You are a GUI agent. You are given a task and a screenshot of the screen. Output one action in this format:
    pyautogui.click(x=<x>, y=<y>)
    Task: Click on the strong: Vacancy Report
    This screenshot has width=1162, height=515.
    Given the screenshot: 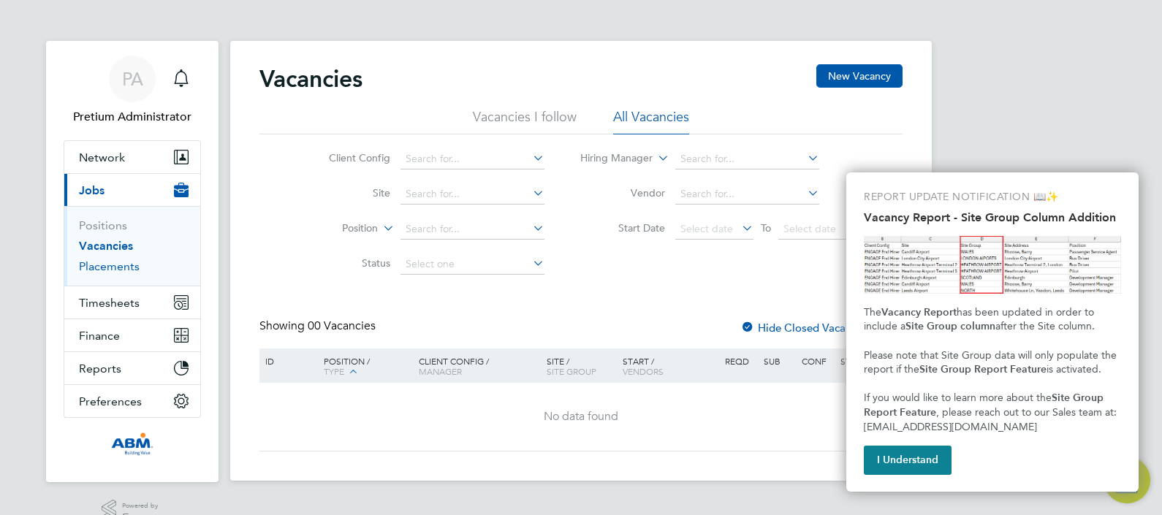 What is the action you would take?
    pyautogui.click(x=918, y=312)
    